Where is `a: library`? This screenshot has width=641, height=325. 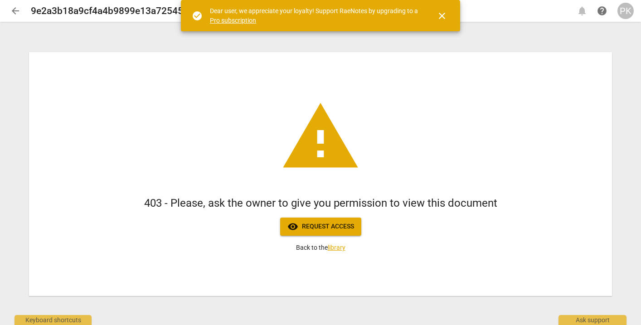
a: library is located at coordinates (337, 248).